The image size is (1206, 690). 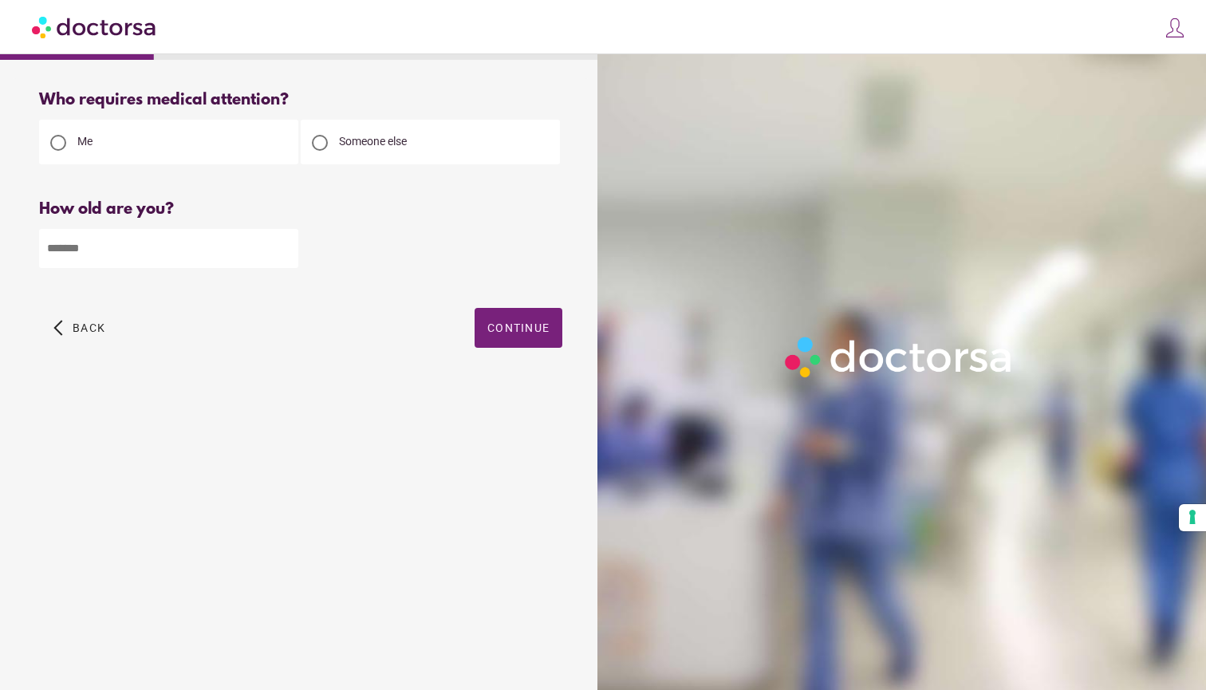 What do you see at coordinates (85, 141) in the screenshot?
I see `span: Me` at bounding box center [85, 141].